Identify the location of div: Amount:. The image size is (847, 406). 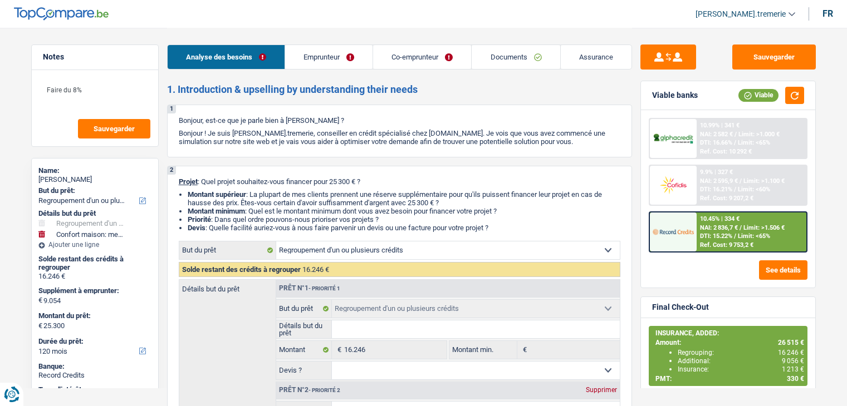
(729, 343).